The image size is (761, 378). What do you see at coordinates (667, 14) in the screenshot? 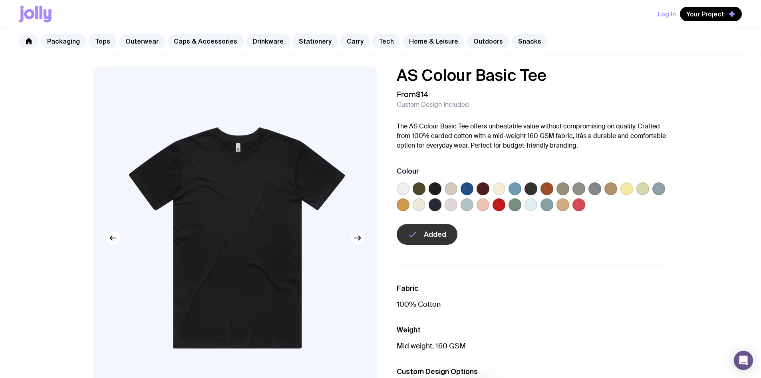
I see `button: Log In` at bounding box center [667, 14].